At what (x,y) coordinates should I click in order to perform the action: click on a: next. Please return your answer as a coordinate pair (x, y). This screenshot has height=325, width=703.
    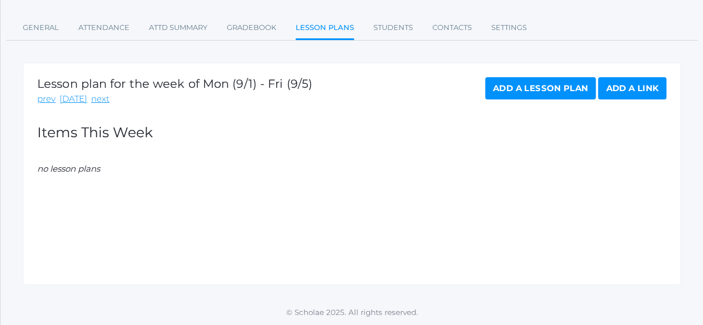
    Looking at the image, I should click on (100, 99).